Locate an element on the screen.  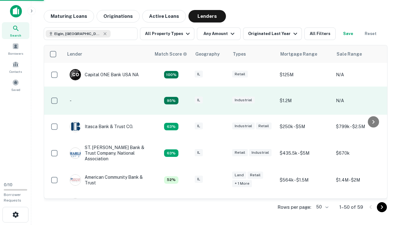
span: Borrower Requests is located at coordinates (13, 198).